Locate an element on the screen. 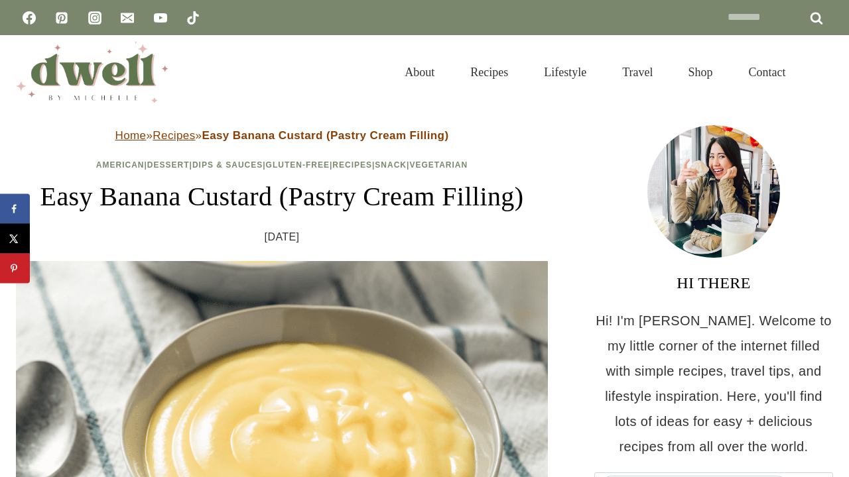 This screenshot has height=477, width=849. a: Dessert is located at coordinates (168, 165).